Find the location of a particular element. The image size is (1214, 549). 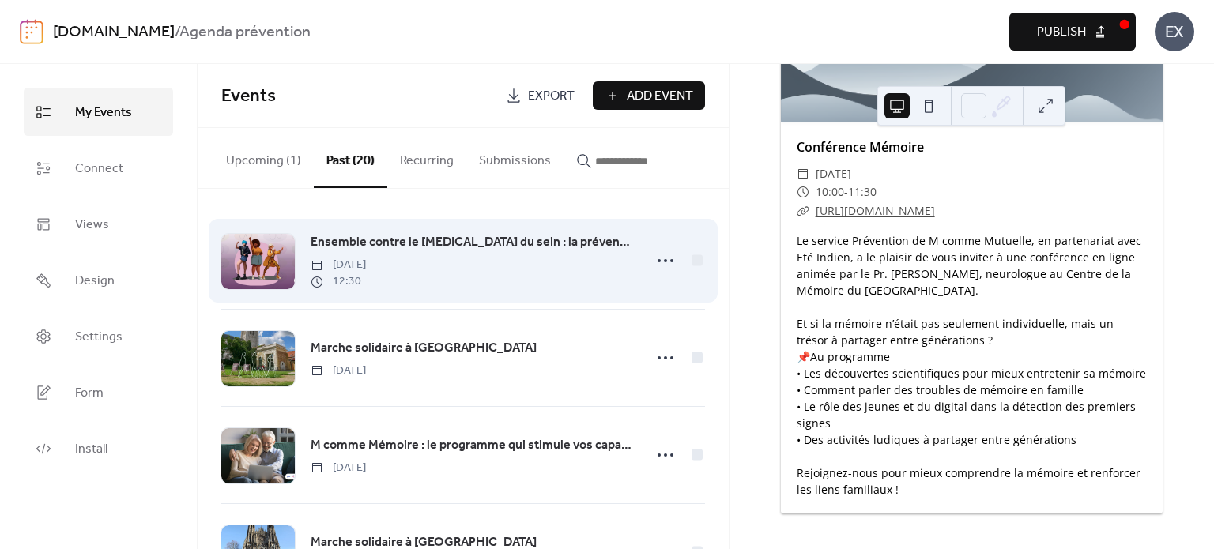

span: Publish is located at coordinates (1062, 32).